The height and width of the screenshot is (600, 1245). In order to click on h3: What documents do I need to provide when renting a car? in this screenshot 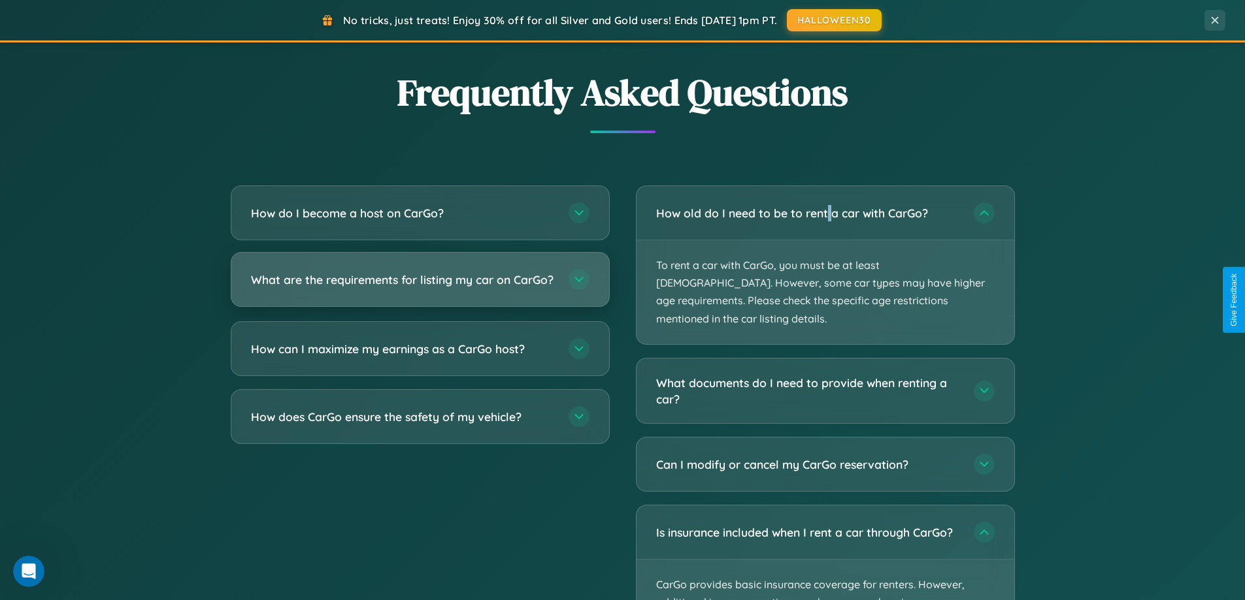, I will do `click(808, 391)`.